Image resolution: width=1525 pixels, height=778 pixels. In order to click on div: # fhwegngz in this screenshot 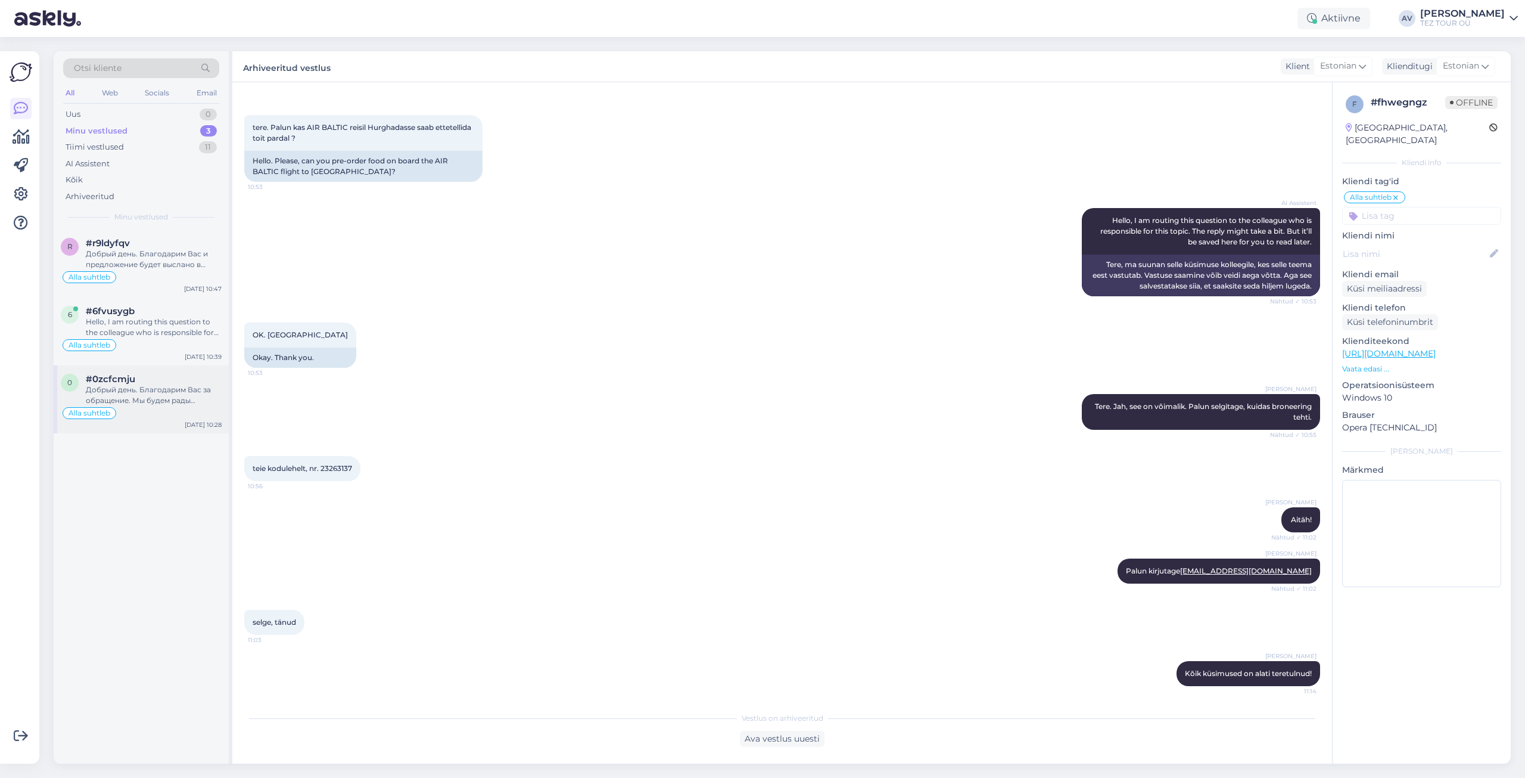, I will do `click(1408, 102)`.